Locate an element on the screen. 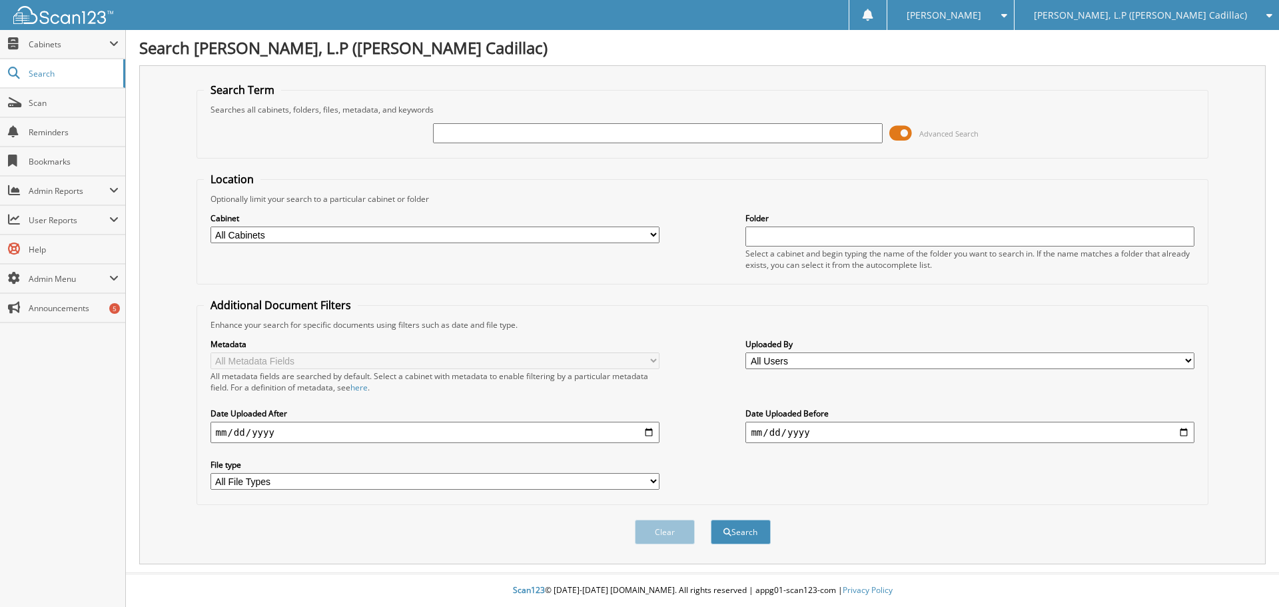  div: Select a cabinet and begin typing the name of the folder you want to search in. If the name match... is located at coordinates (970, 259).